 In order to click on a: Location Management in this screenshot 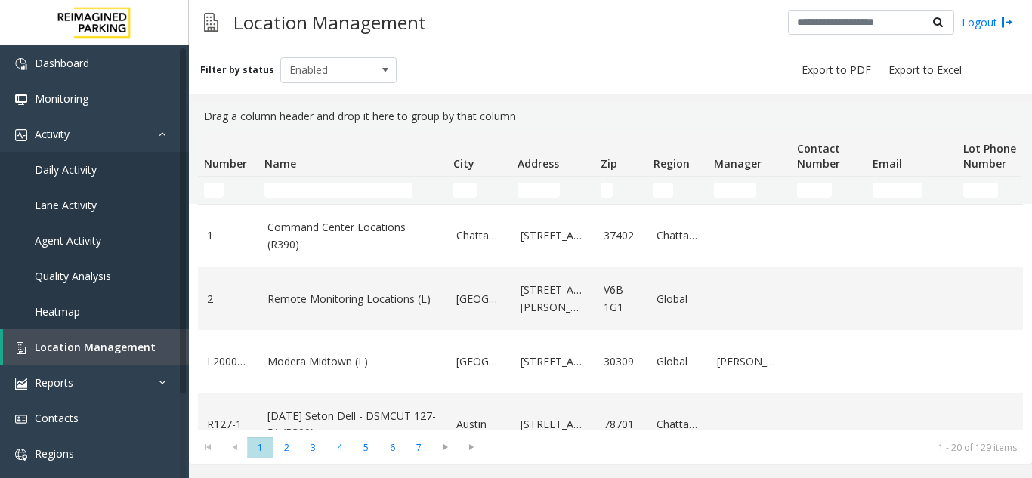, I will do `click(96, 347)`.